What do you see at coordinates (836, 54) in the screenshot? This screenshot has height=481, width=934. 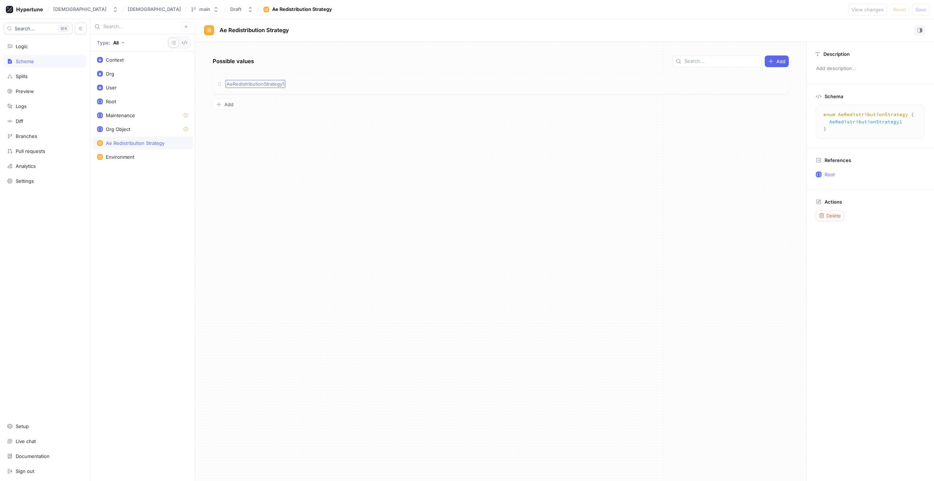 I see `p: Description` at bounding box center [836, 54].